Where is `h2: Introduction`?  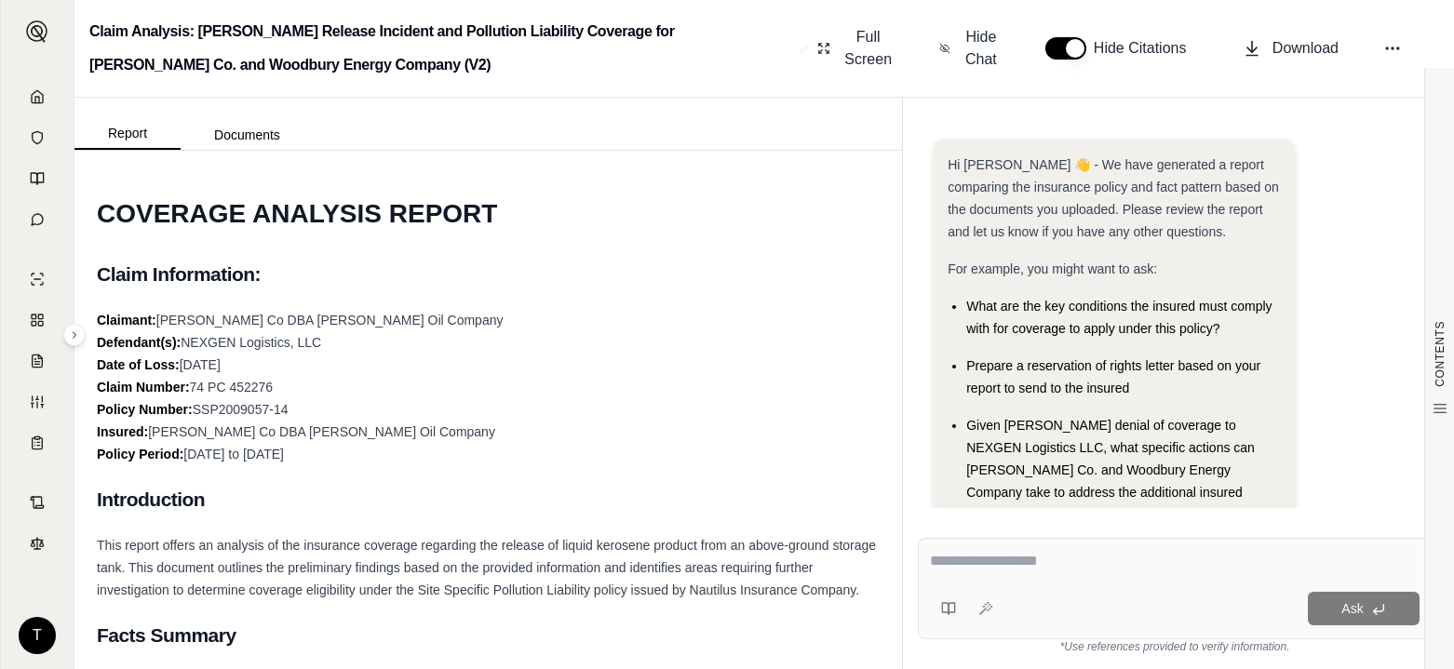
h2: Introduction is located at coordinates (488, 500).